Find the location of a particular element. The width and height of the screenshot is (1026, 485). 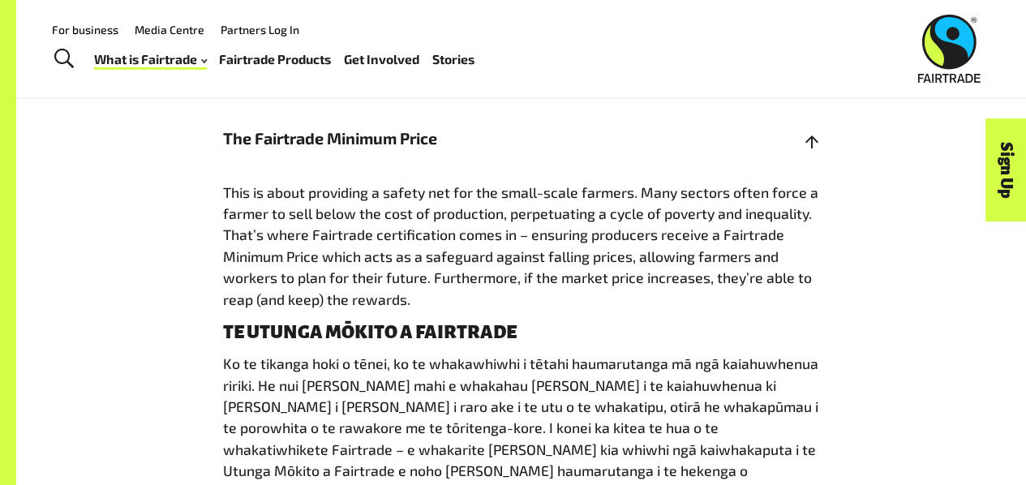

a: For business is located at coordinates (85, 29).